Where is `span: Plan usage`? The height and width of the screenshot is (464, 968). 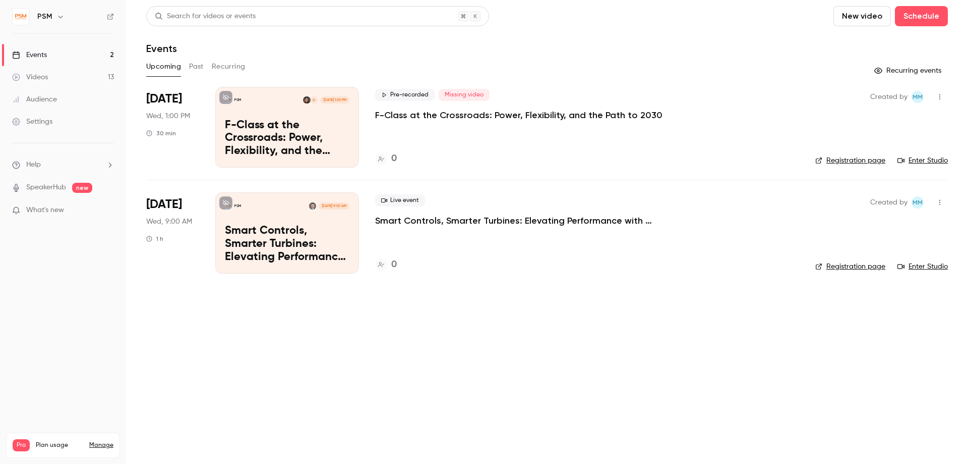
span: Plan usage is located at coordinates (60, 445).